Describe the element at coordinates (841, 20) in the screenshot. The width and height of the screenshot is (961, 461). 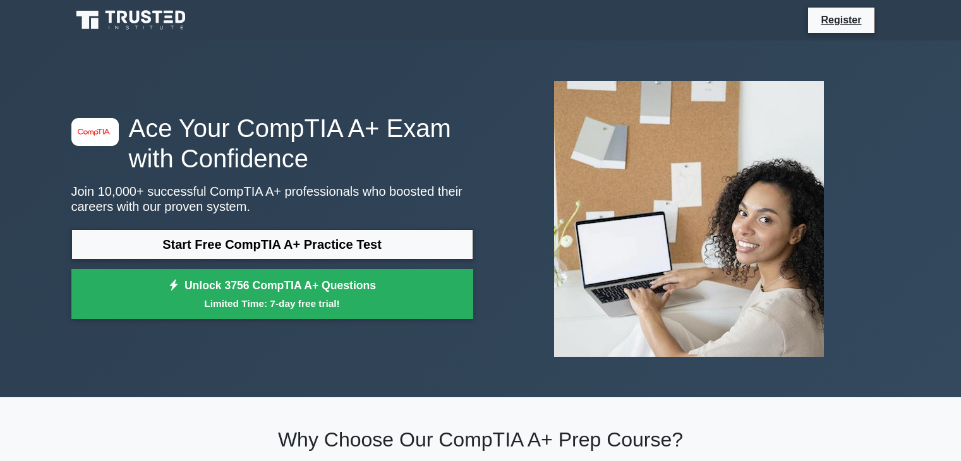
I see `a: Register` at that location.